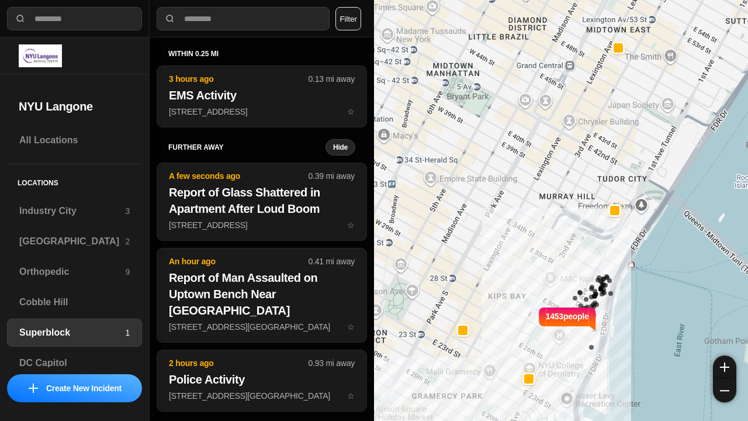 The width and height of the screenshot is (748, 421). What do you see at coordinates (74, 363) in the screenshot?
I see `h3: DC Capitol` at bounding box center [74, 363].